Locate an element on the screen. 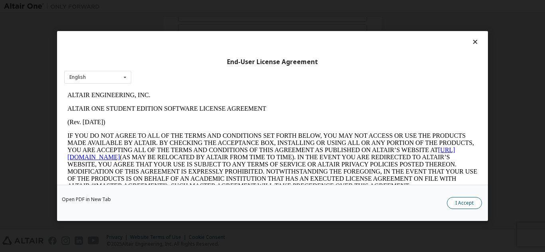  div: End-User License Agreement is located at coordinates (272, 62).